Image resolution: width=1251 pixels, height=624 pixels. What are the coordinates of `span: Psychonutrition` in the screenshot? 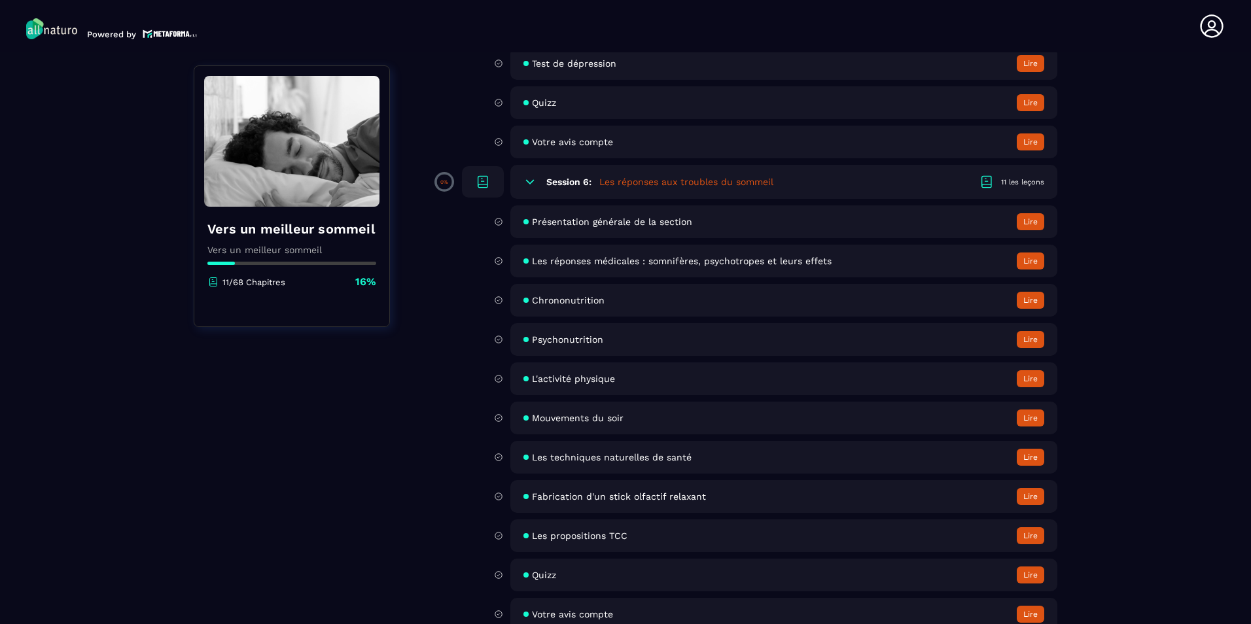 It's located at (567, 339).